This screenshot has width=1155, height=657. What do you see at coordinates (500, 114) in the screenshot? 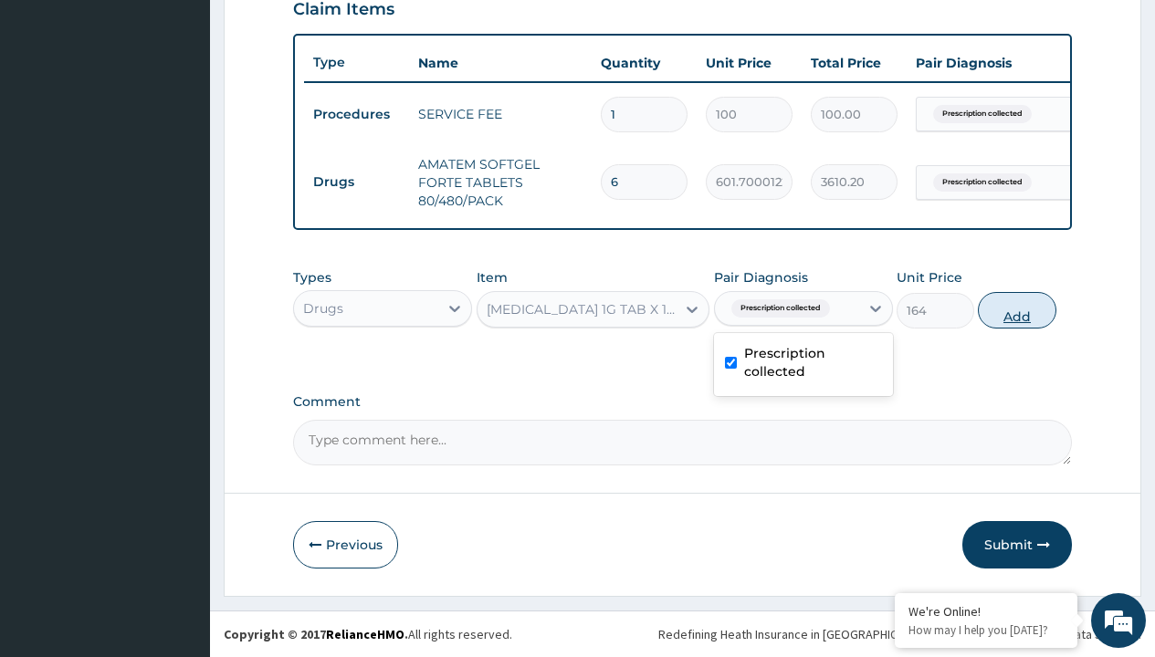
I see `td: SERVICE FEE` at bounding box center [500, 114].